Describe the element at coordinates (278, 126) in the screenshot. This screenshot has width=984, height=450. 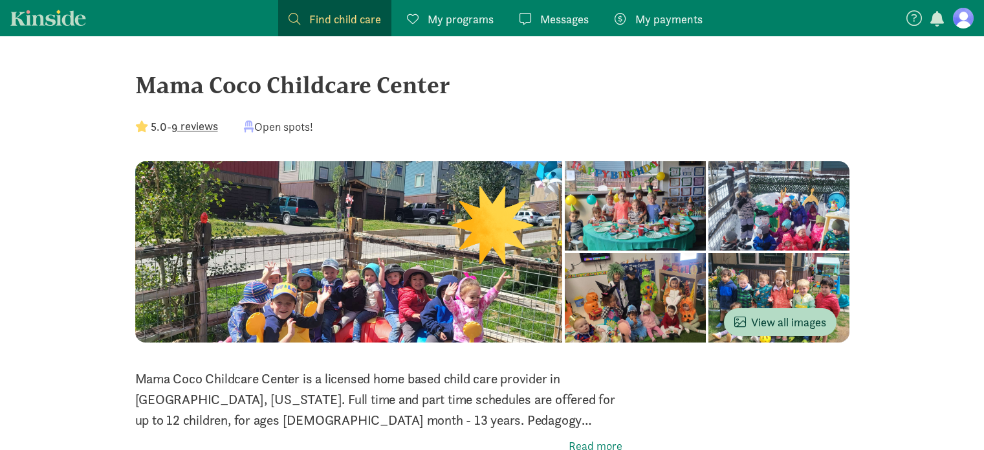
I see `div: Open spots!` at that location.